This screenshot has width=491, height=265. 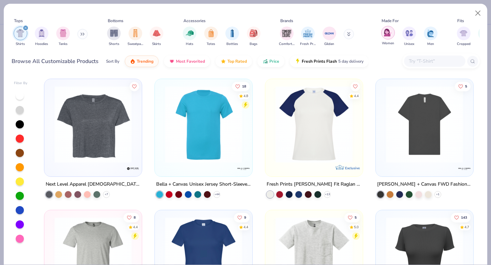 What do you see at coordinates (287, 44) in the screenshot?
I see `span: Comfort Colors` at bounding box center [287, 44].